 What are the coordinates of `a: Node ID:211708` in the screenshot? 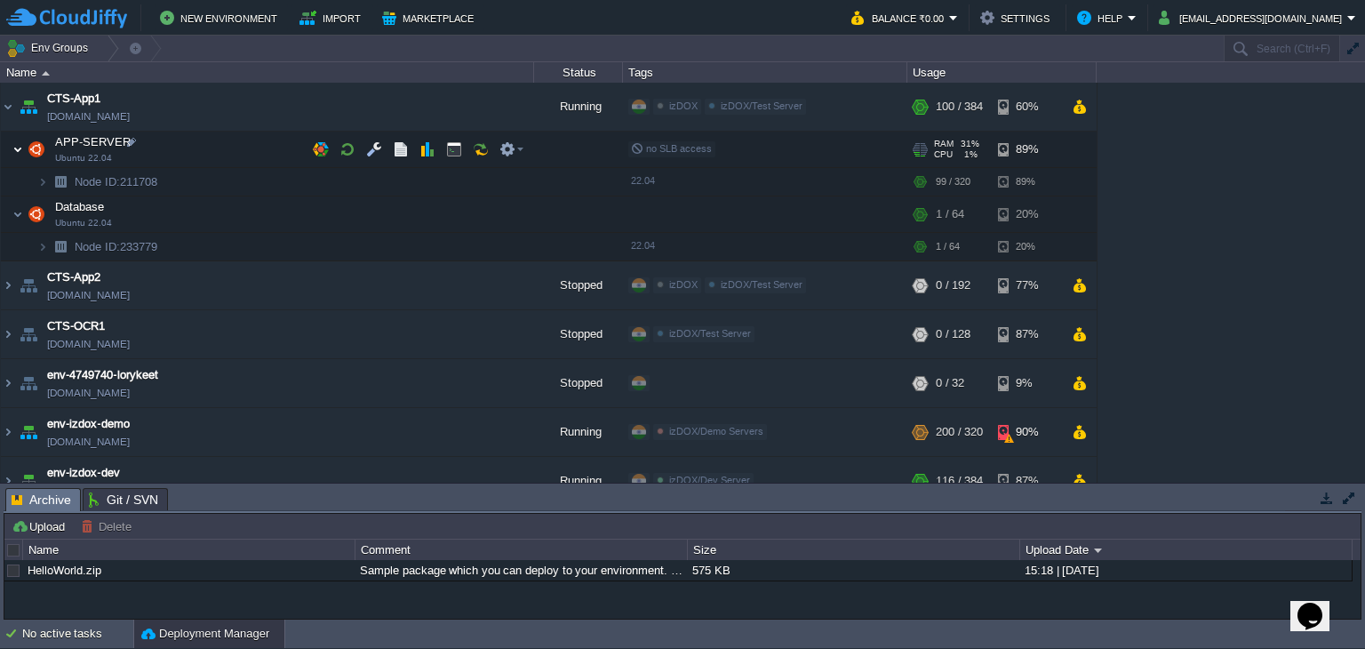 It's located at (116, 181).